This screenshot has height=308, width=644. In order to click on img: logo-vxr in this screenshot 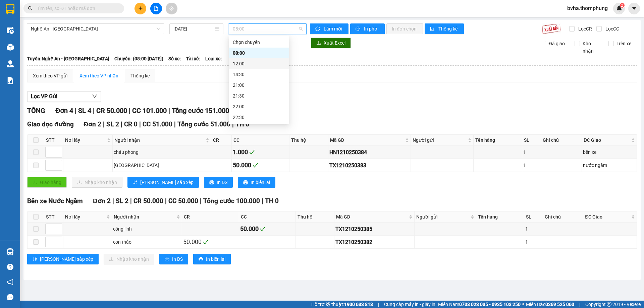, I will do `click(10, 9)`.